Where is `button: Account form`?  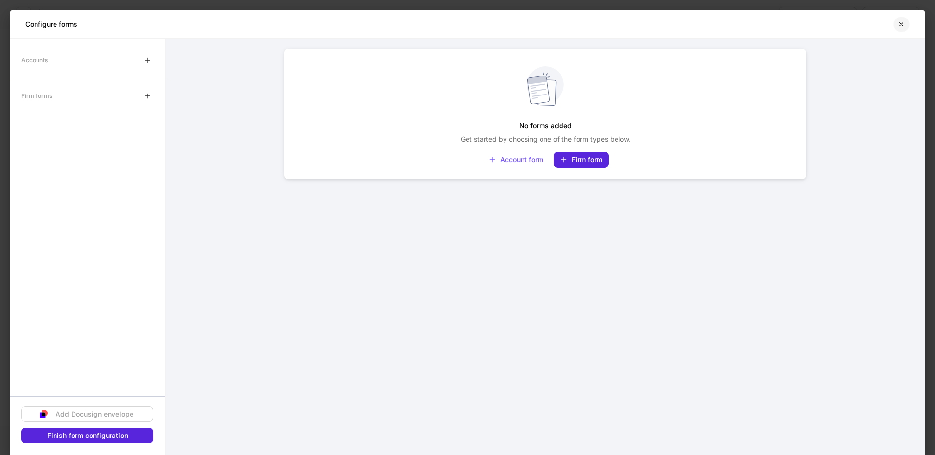
button: Account form is located at coordinates (516, 160).